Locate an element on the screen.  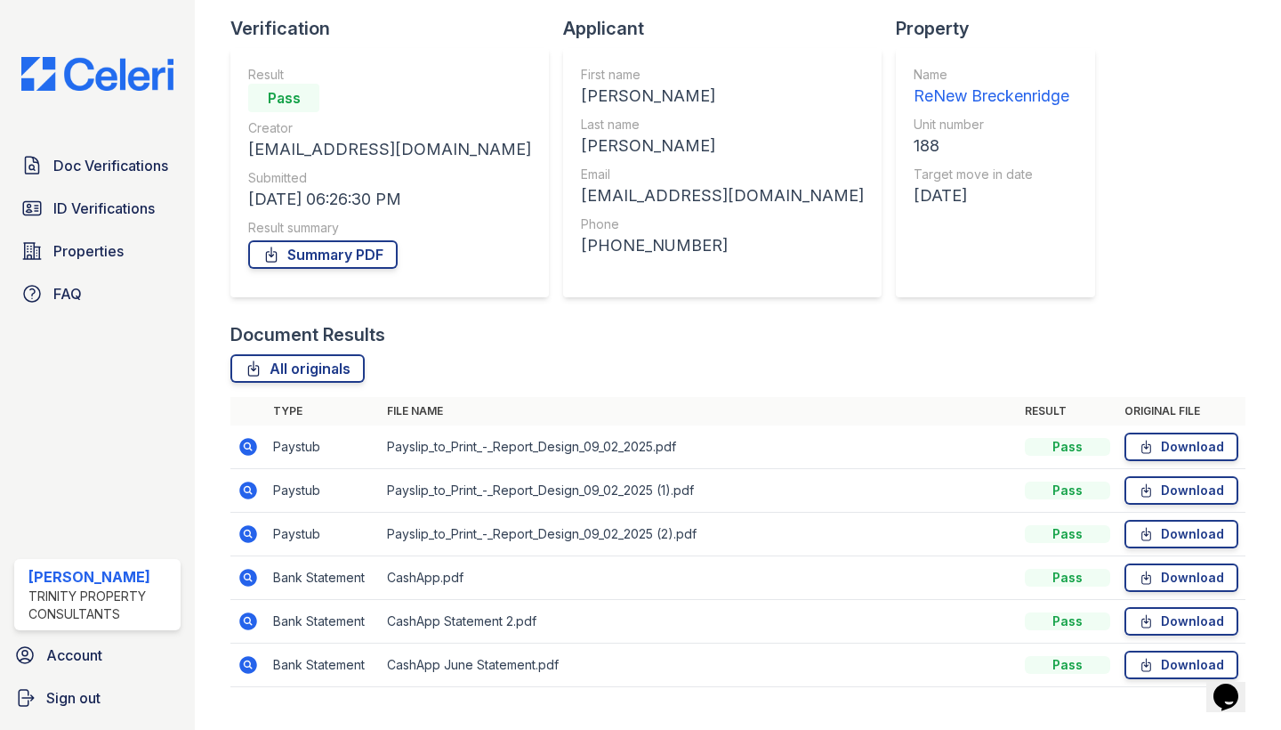
div: Property is located at coordinates (1003, 28).